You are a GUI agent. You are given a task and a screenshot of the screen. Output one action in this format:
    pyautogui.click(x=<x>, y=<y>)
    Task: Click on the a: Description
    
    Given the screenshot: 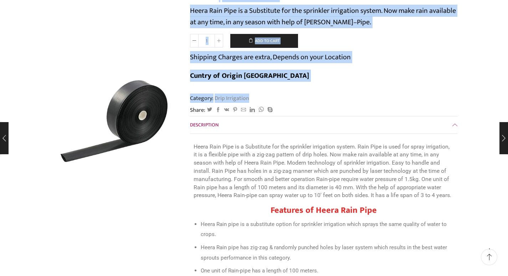 What is the action you would take?
    pyautogui.click(x=324, y=125)
    